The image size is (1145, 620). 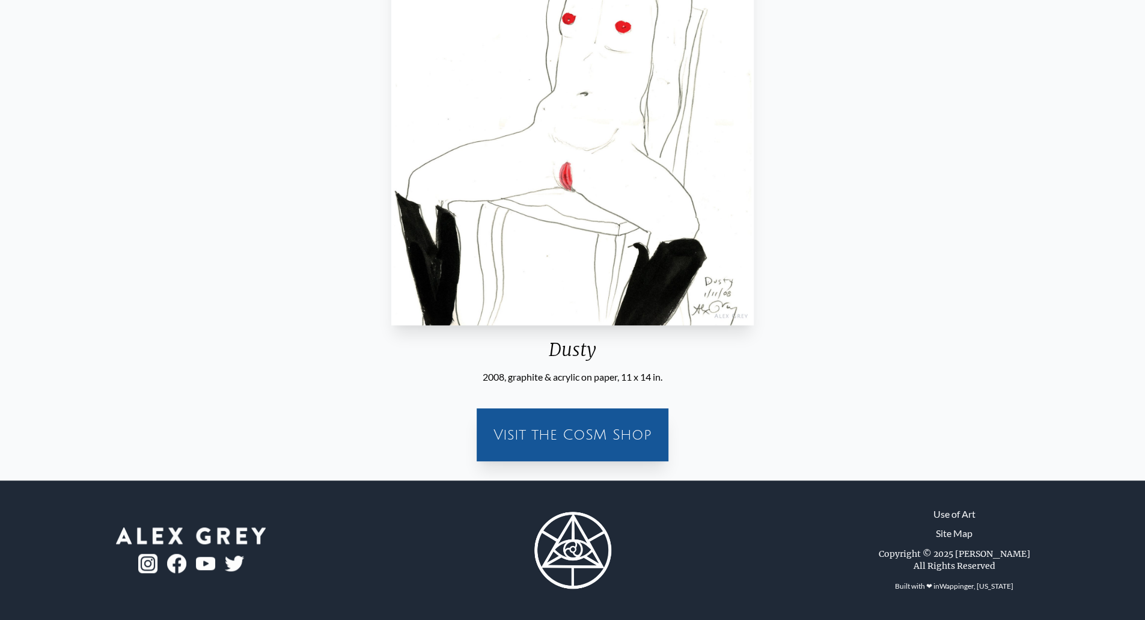 What do you see at coordinates (954, 514) in the screenshot?
I see `a: Use of Art` at bounding box center [954, 514].